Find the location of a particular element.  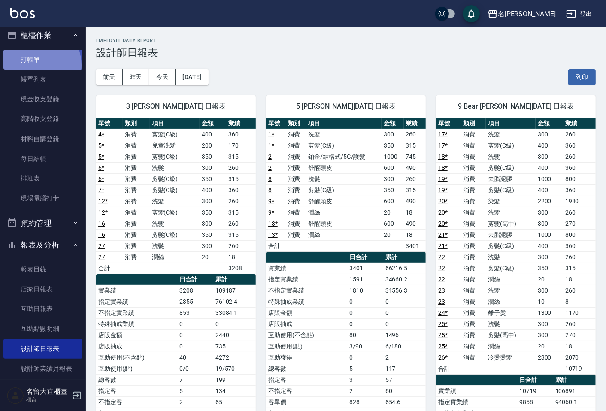

td: 31556.3 is located at coordinates (404, 290).